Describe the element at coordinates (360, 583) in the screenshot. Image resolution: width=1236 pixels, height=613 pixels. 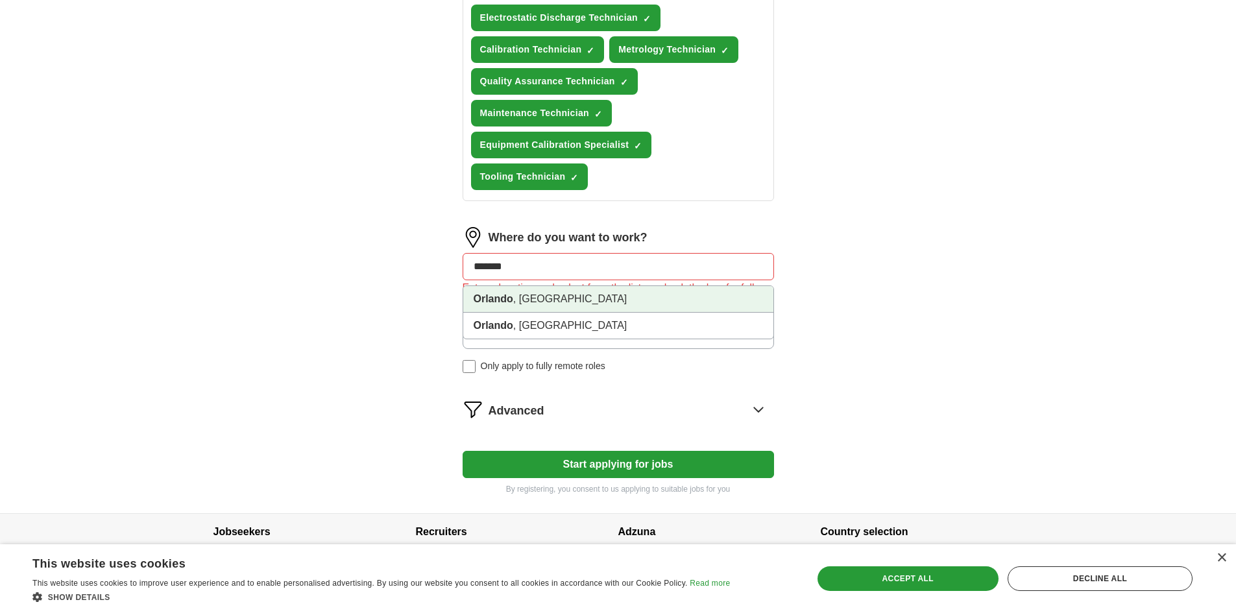
I see `span: This website uses cookies to improve user experience and to enable personalised advertising. By u...` at that location.